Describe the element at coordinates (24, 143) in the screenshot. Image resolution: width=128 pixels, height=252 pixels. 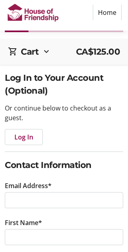
I see `span: Log In` at that location.